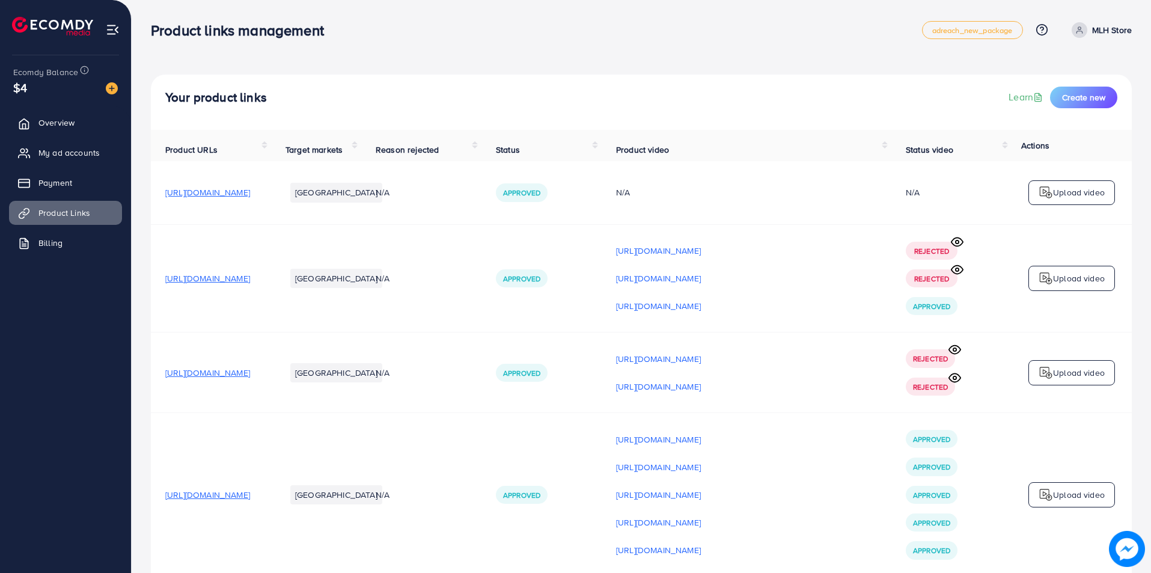  What do you see at coordinates (973, 30) in the screenshot?
I see `a: adreach_new_package` at bounding box center [973, 30].